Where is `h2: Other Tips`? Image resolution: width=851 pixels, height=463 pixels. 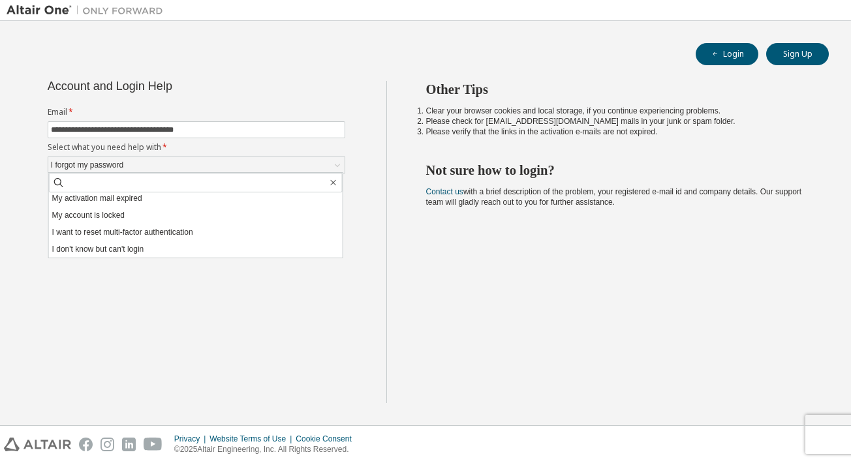 h2: Other Tips is located at coordinates (616, 89).